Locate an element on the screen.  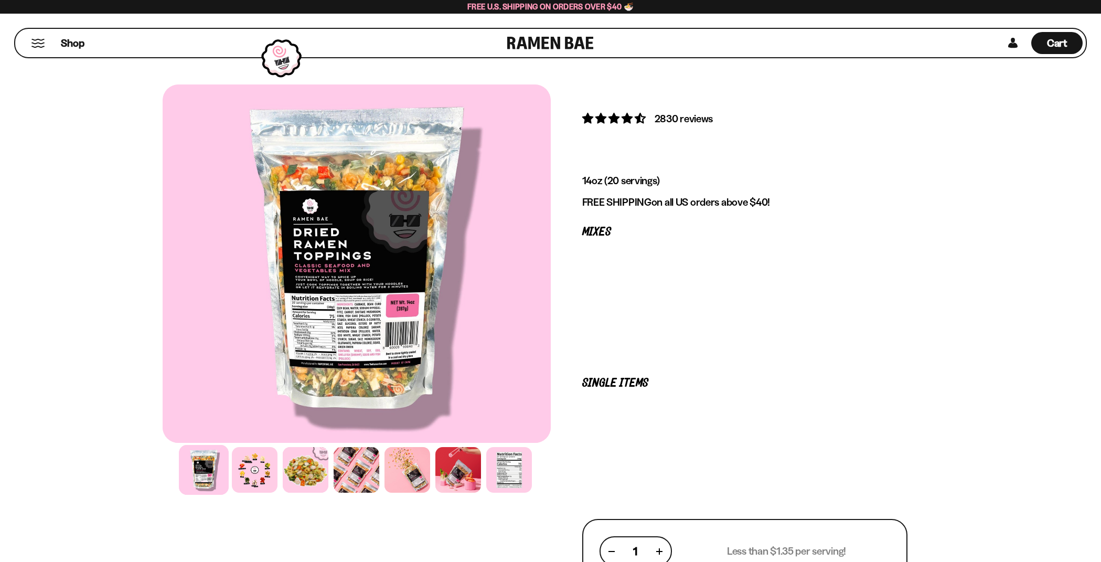
span: 4.68 stars is located at coordinates (615, 118).